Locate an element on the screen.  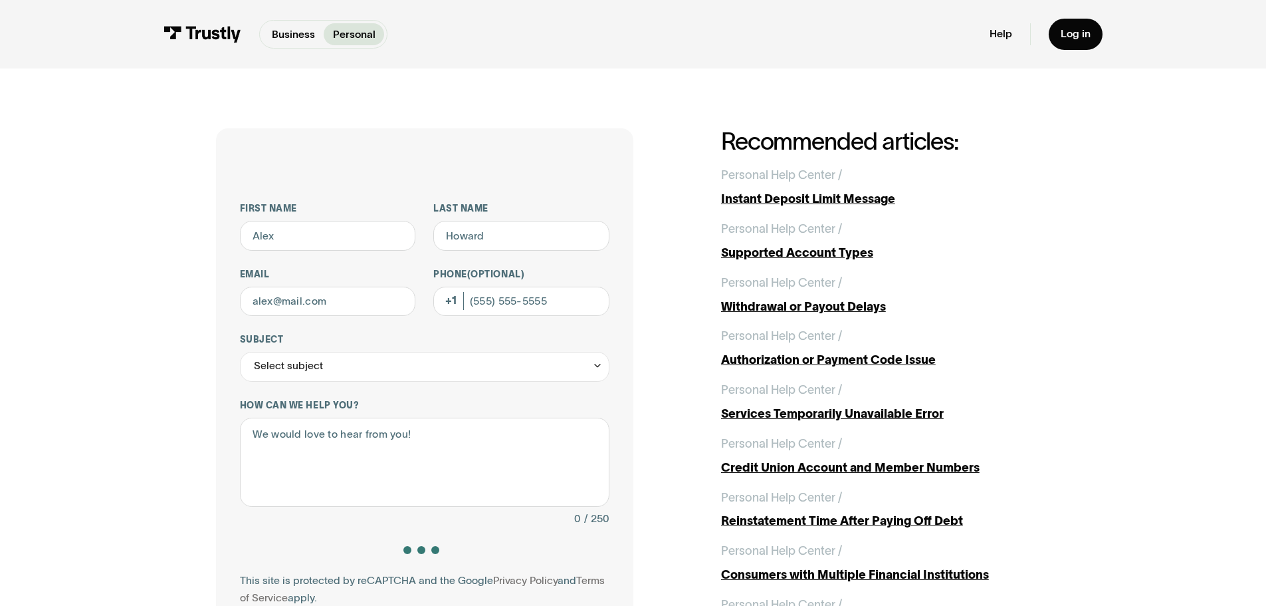
a: Personal Help Center /Credit Union Account and Member Numbers is located at coordinates (886, 455).